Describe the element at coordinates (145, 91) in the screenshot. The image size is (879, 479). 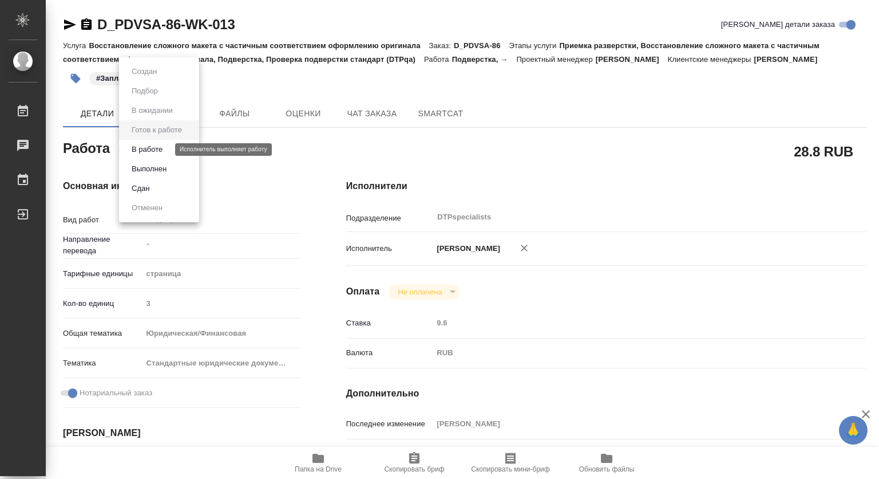
I see `button: Подбор` at that location.